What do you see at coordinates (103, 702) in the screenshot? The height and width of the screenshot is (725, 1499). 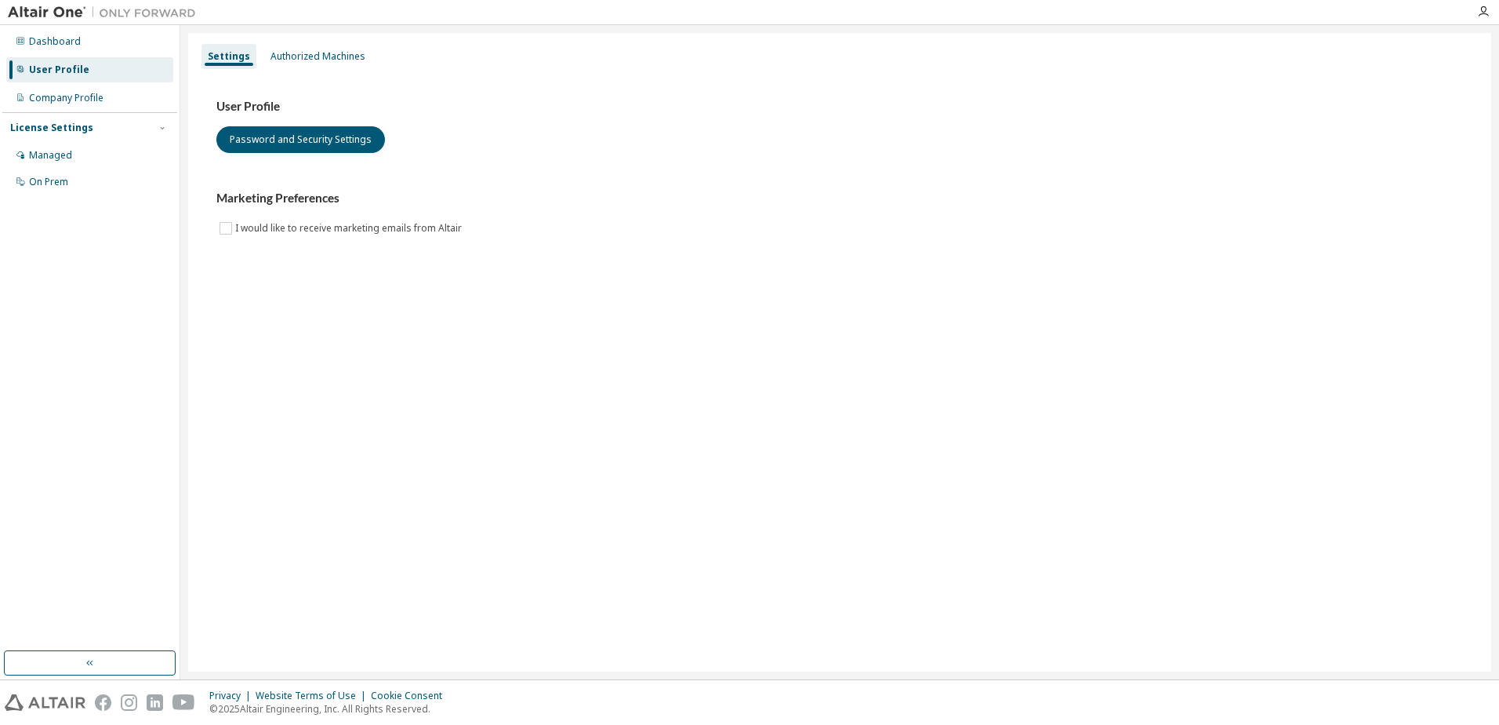 I see `img: facebook.svg` at bounding box center [103, 702].